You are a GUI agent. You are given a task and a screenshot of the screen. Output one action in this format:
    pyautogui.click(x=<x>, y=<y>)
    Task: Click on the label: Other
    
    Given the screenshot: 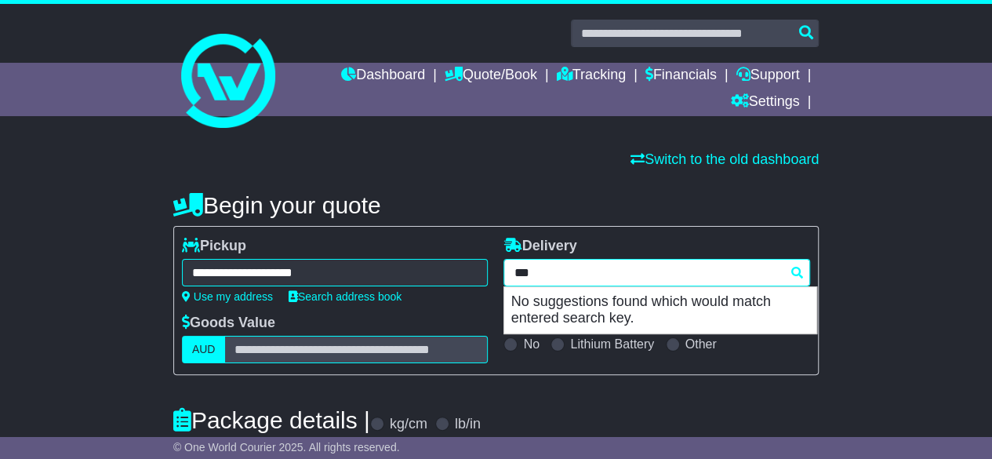 What is the action you would take?
    pyautogui.click(x=701, y=344)
    